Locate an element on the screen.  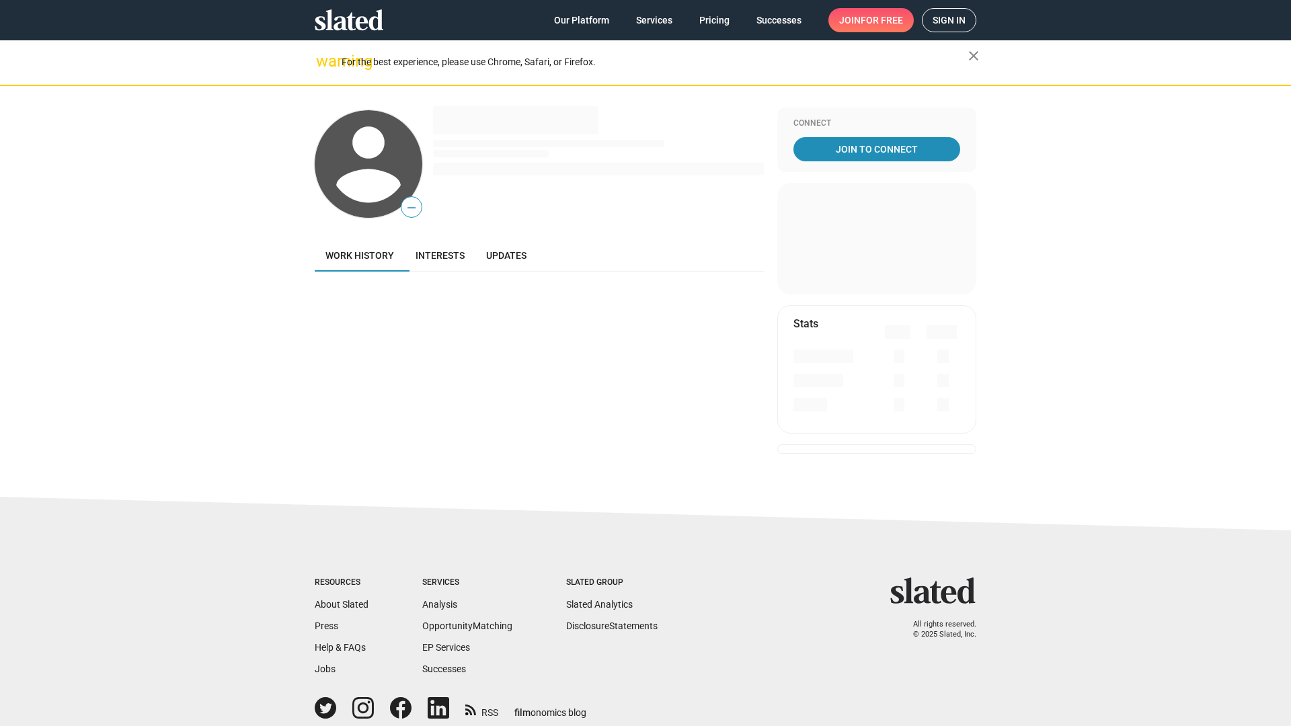
mat-card-title: Stats is located at coordinates (806, 323).